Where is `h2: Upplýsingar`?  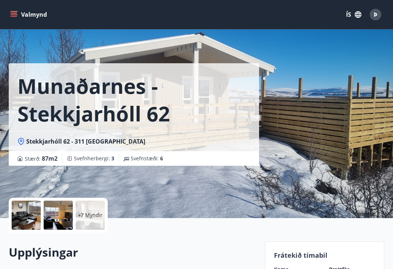
h2: Upplýsingar is located at coordinates (133, 253).